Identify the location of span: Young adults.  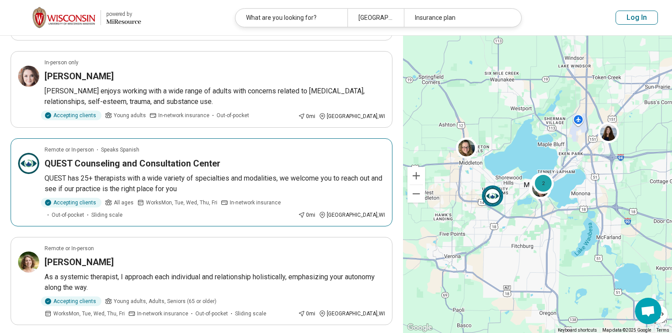
(130, 116).